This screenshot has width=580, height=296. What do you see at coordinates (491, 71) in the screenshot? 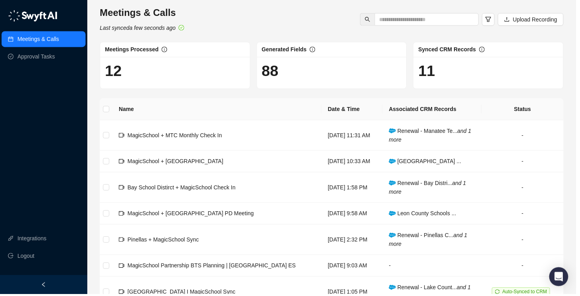
I see `h1: 11` at bounding box center [491, 71].